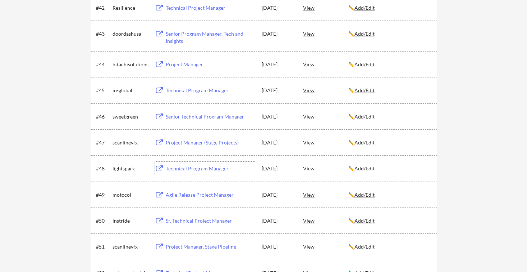 This screenshot has width=527, height=272. I want to click on div: #43, so click(103, 34).